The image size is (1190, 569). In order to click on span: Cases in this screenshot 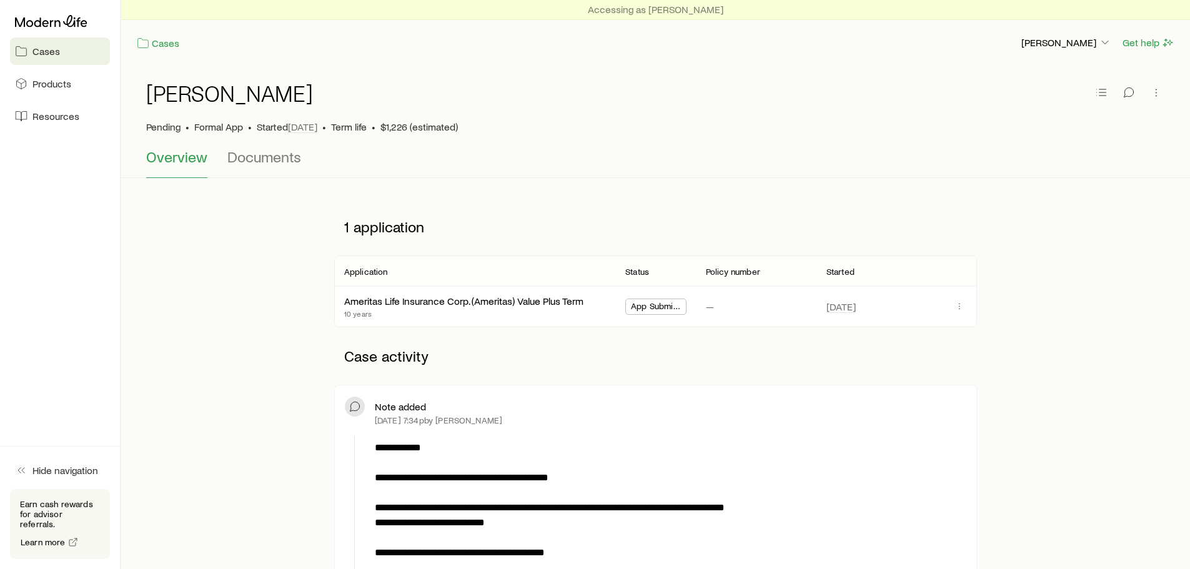, I will do `click(46, 51)`.